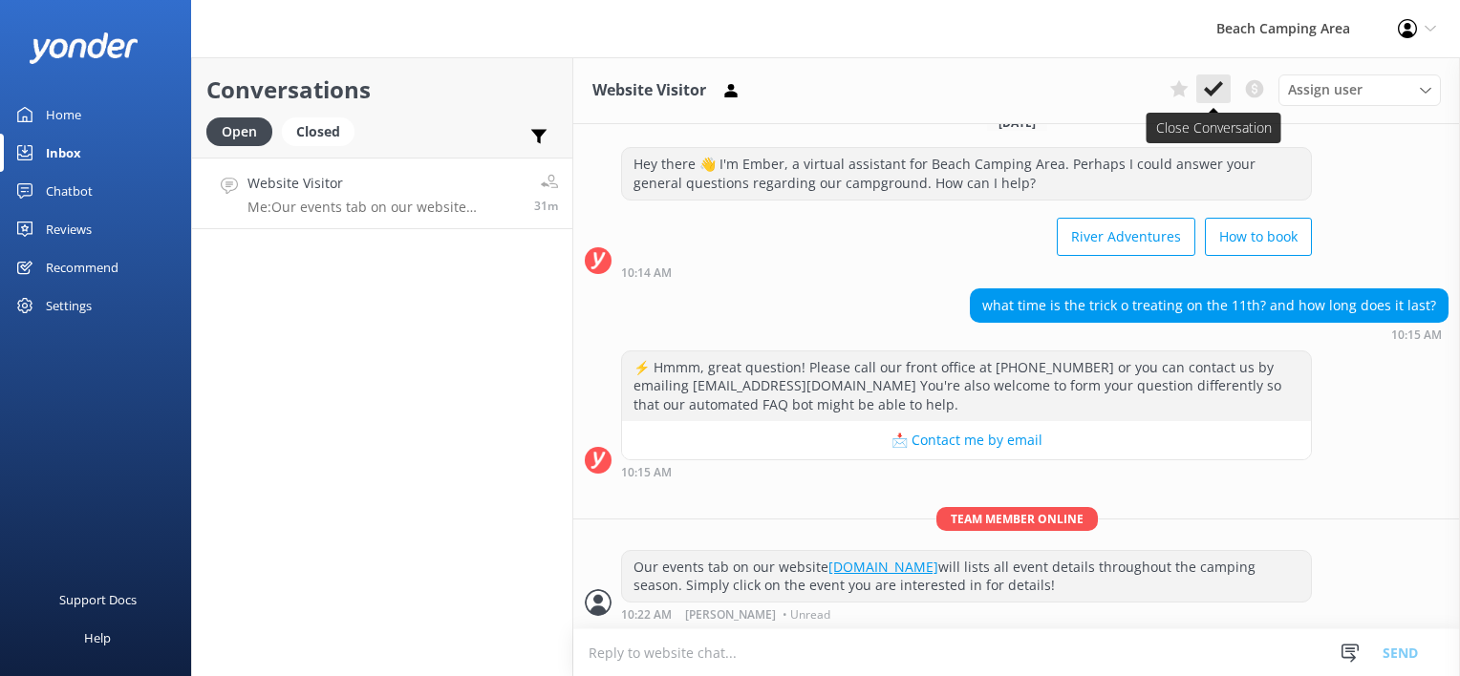 The height and width of the screenshot is (676, 1460). I want to click on div: Inbox, so click(63, 153).